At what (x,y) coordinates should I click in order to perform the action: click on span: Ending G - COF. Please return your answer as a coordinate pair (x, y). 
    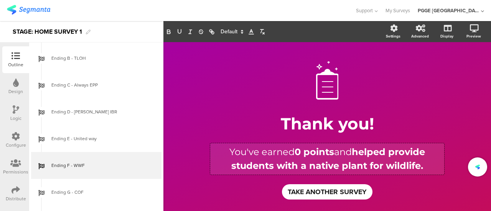
    Looking at the image, I should click on (100, 192).